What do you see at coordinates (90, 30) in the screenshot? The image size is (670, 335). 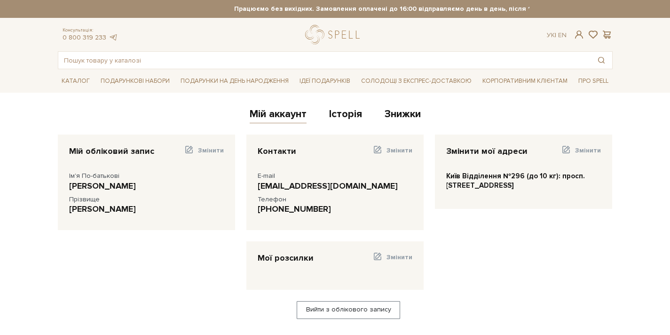 I see `span: Консультація:` at bounding box center [90, 30].